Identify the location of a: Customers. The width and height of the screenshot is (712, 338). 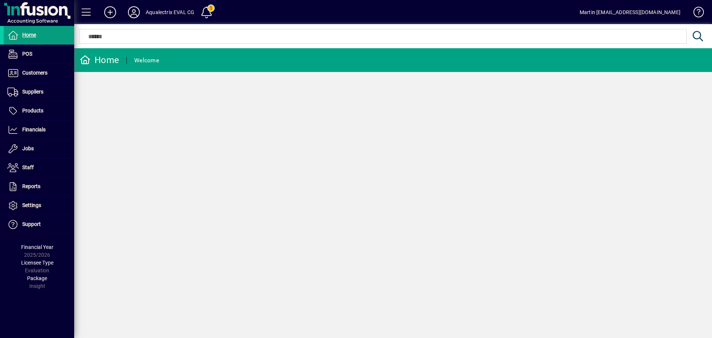
(39, 73).